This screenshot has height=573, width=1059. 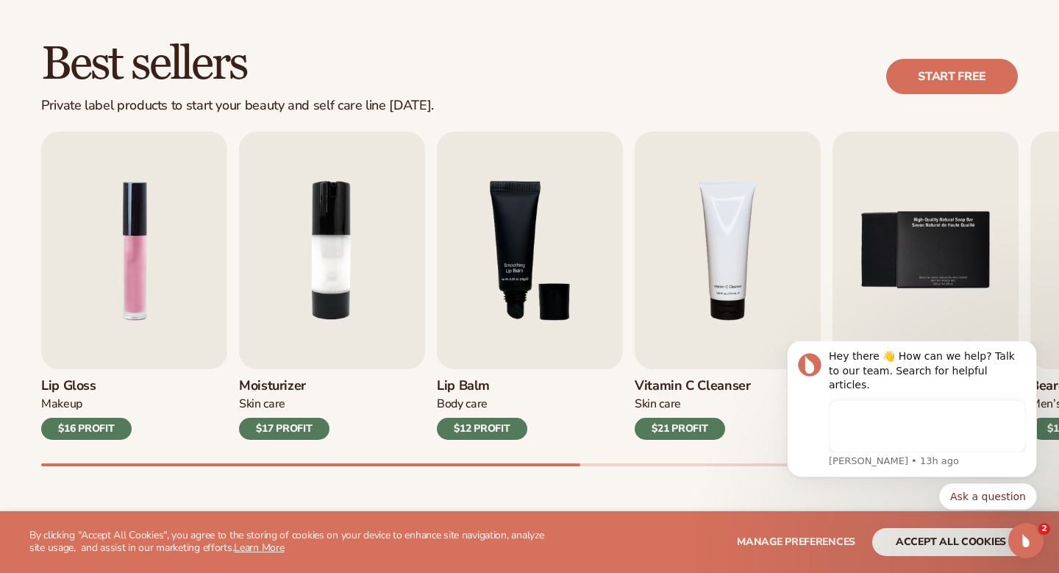 What do you see at coordinates (284, 386) in the screenshot?
I see `h3: Moisturizer` at bounding box center [284, 386].